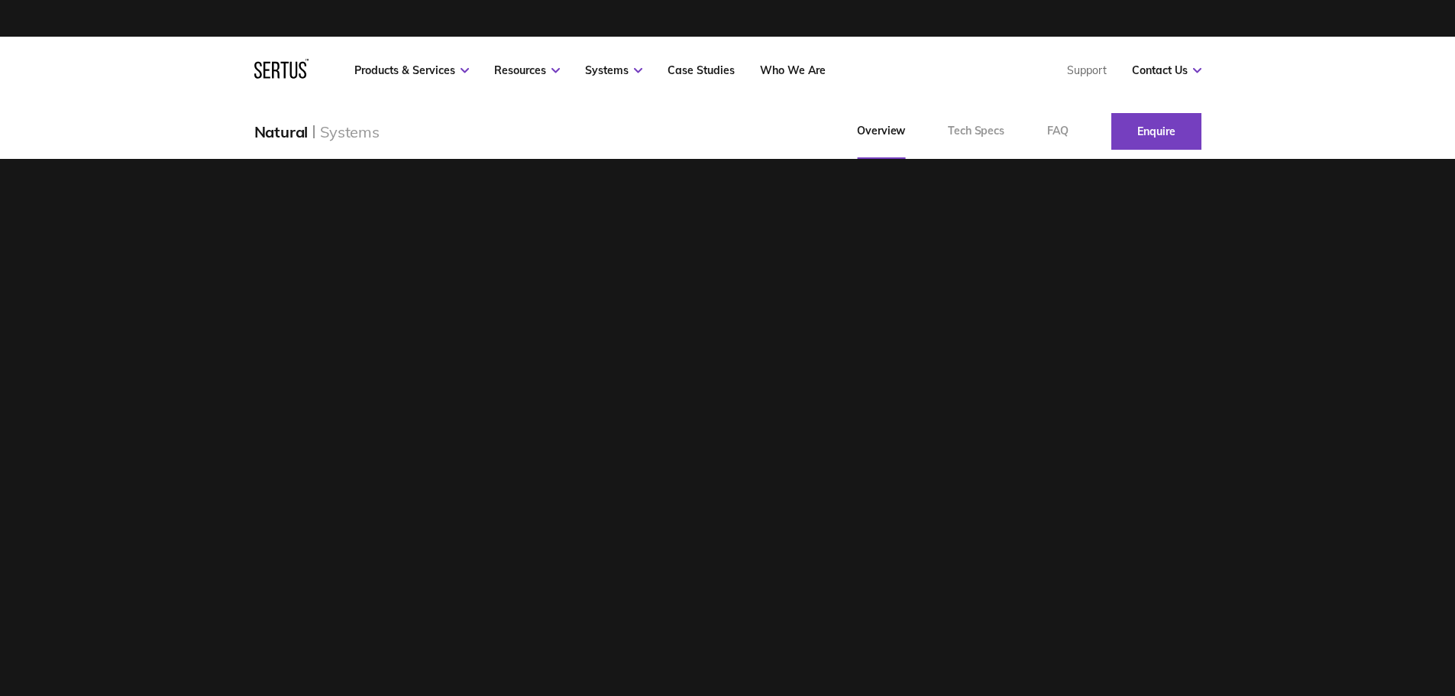  What do you see at coordinates (527, 70) in the screenshot?
I see `a: Resources` at bounding box center [527, 70].